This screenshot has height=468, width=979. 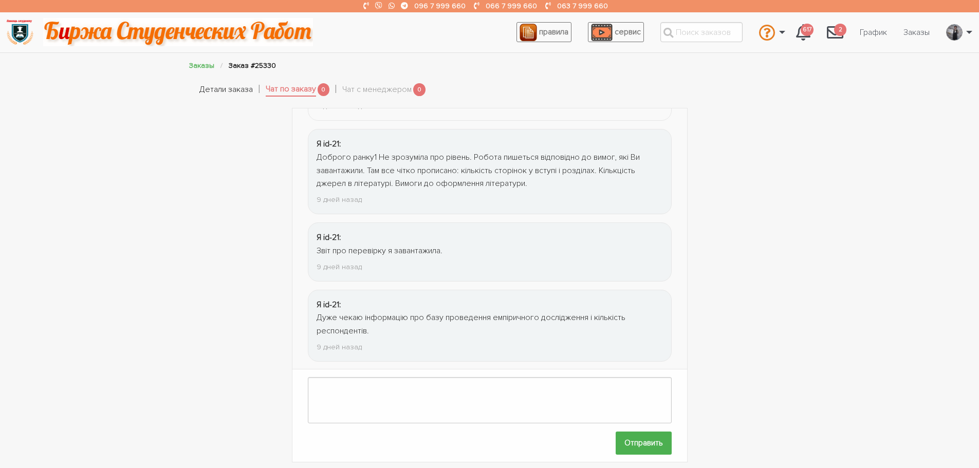 I want to click on div: Дуже чекаю інформацію про базу проведення емпіричного дослідження і кількість респондентів., so click(x=490, y=324).